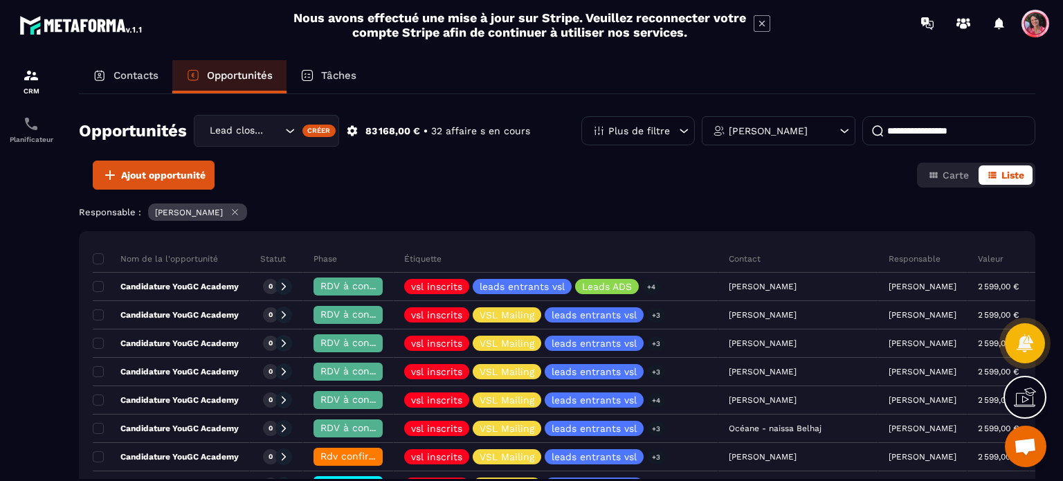 This screenshot has height=481, width=1063. Describe the element at coordinates (325, 259) in the screenshot. I see `p: Phase` at that location.